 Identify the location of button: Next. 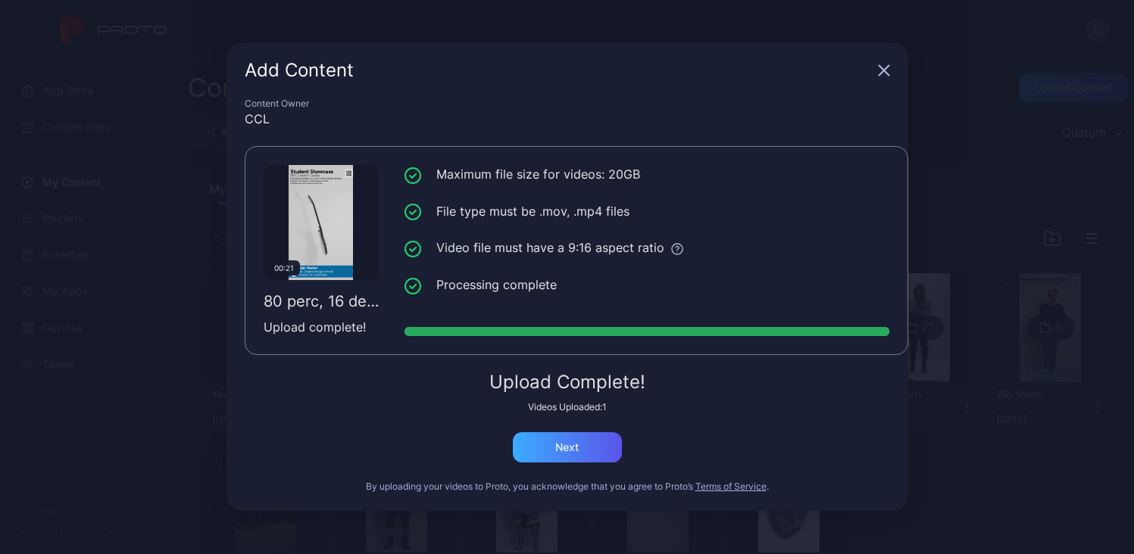
(567, 448).